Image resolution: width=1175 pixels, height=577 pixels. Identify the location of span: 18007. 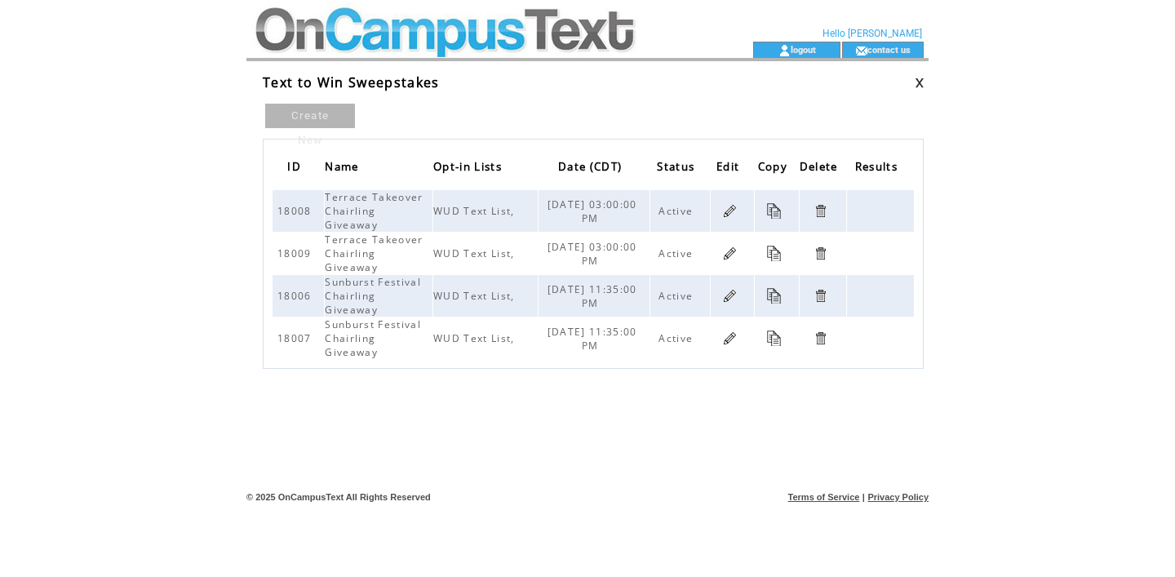
(296, 338).